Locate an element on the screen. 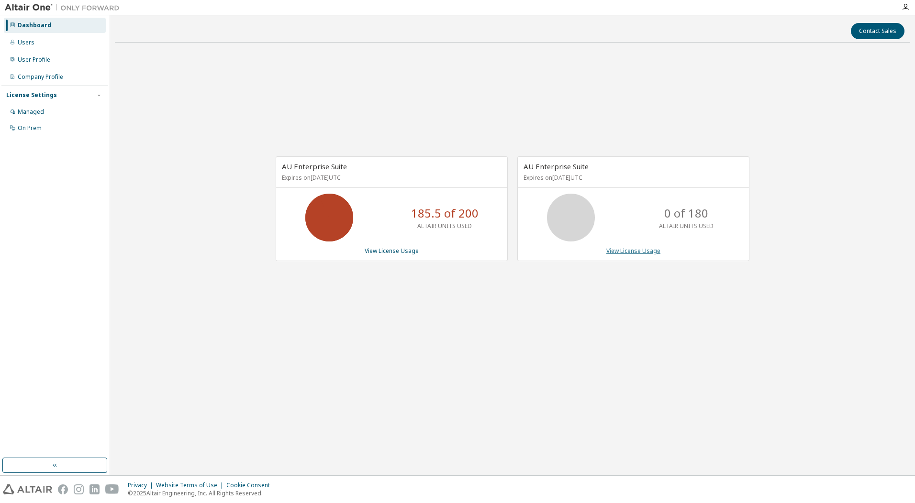 This screenshot has width=915, height=503. div: Users is located at coordinates (26, 43).